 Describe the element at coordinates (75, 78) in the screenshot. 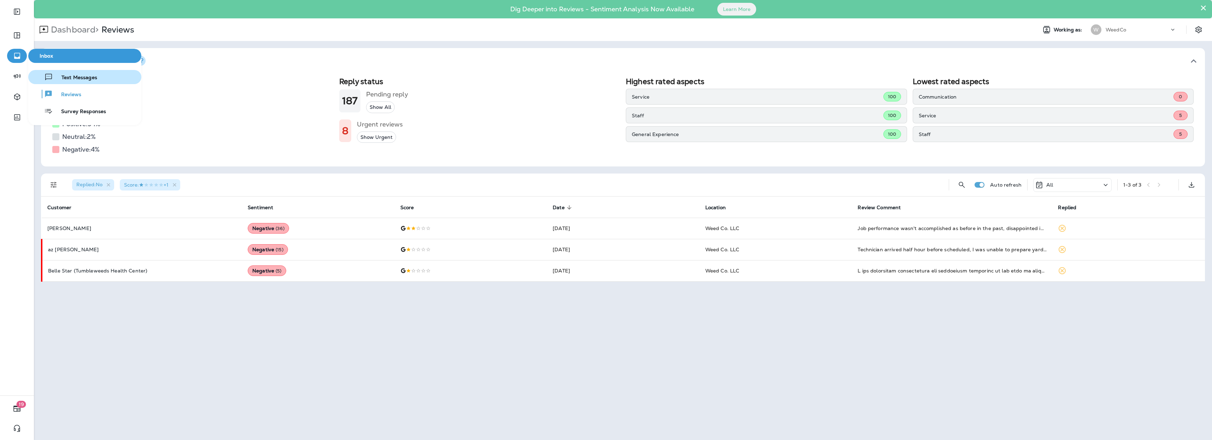

I see `span: Text Messages` at that location.